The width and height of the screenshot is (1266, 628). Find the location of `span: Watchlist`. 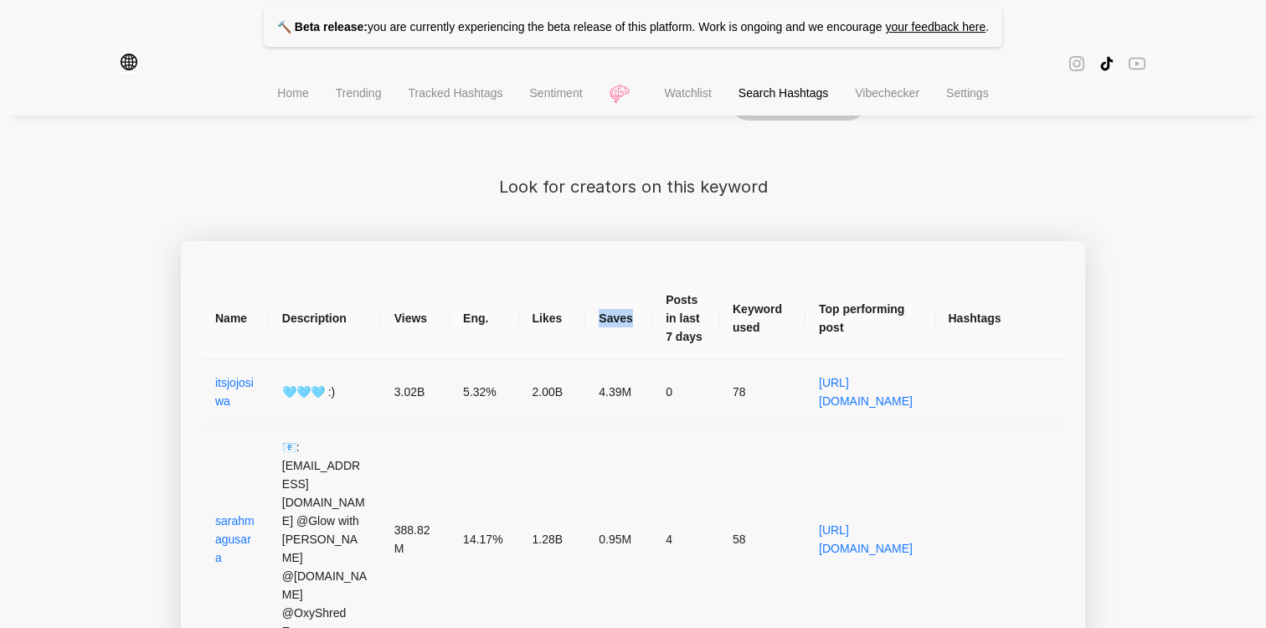

span: Watchlist is located at coordinates (688, 93).